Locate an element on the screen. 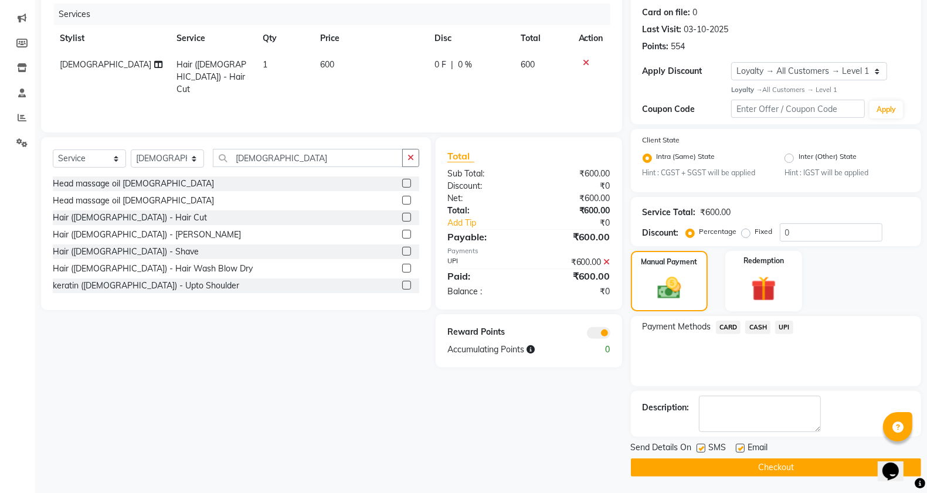 Image resolution: width=927 pixels, height=493 pixels. th: Disc is located at coordinates (470, 38).